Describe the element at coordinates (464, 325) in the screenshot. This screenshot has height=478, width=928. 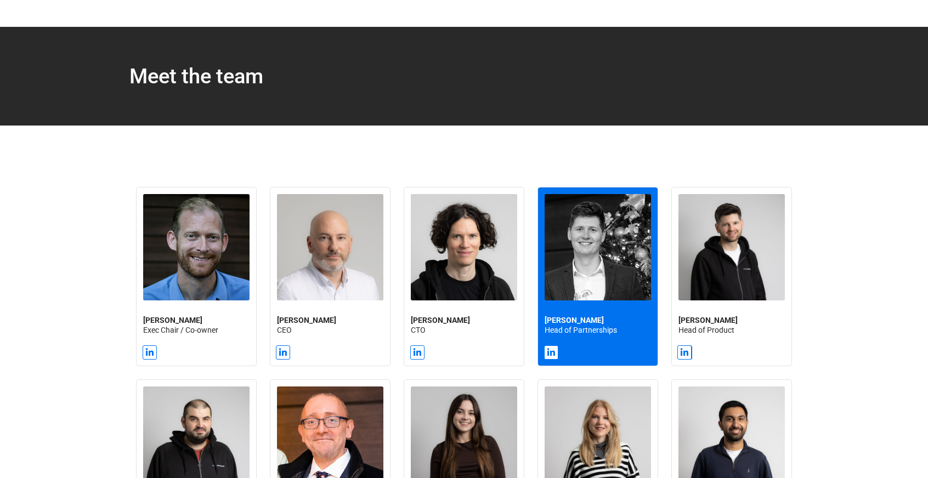
I see `h2: CTO` at that location.